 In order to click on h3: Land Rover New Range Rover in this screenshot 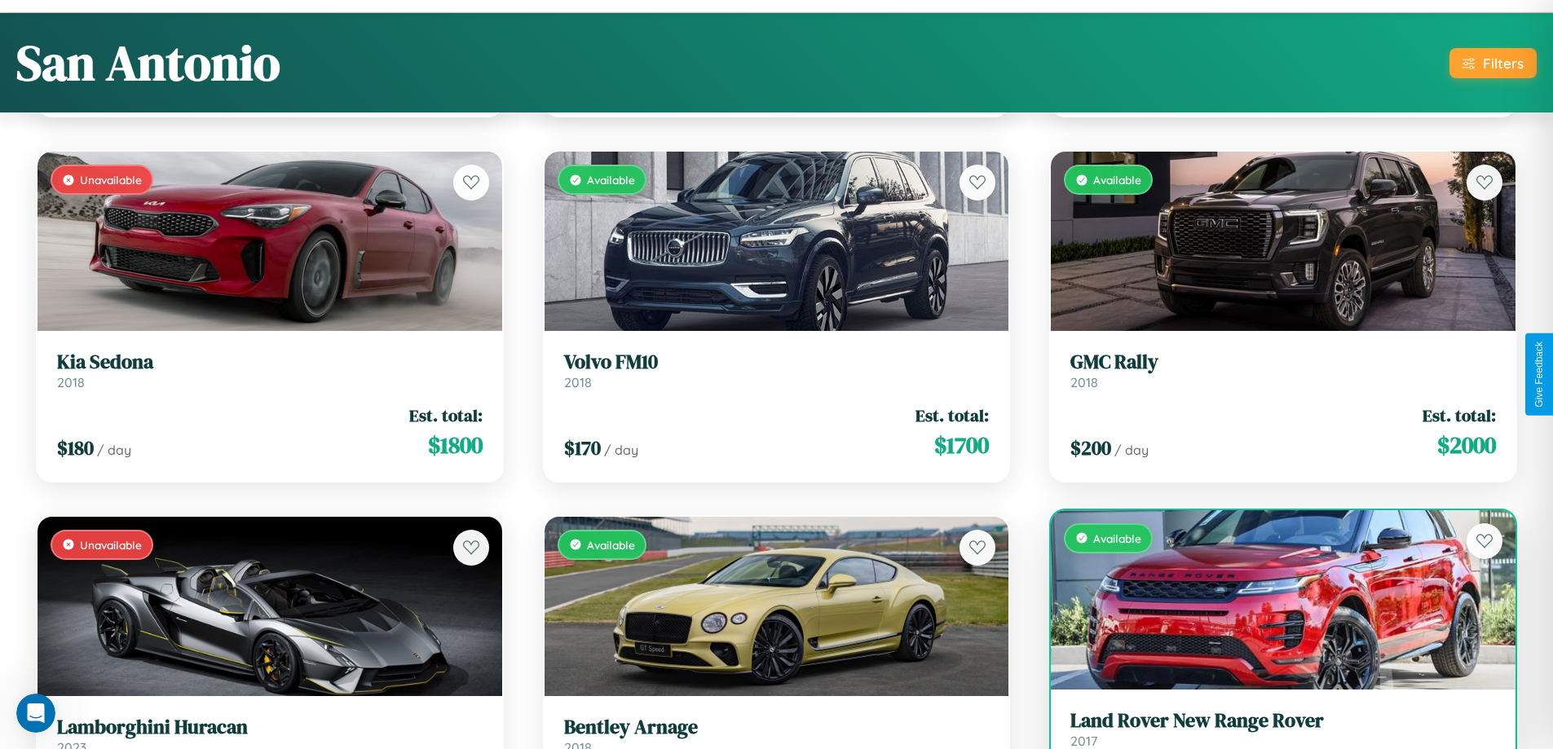, I will do `click(1283, 721)`.